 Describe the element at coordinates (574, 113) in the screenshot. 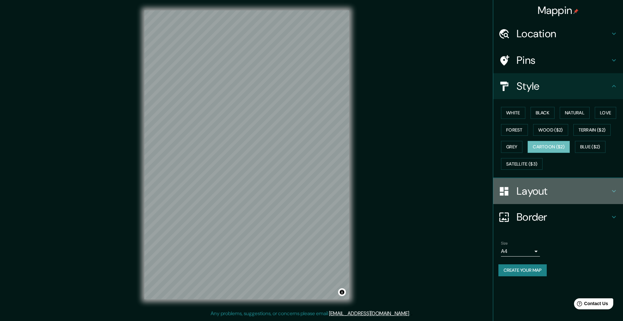

I see `button: Natural` at that location.